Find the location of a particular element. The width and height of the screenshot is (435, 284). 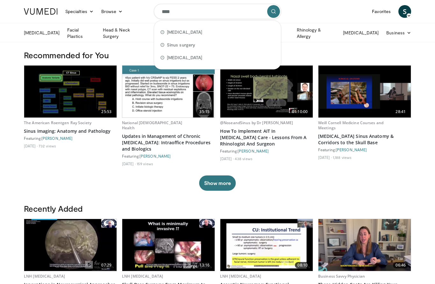

span: 08:10 is located at coordinates (302, 265).